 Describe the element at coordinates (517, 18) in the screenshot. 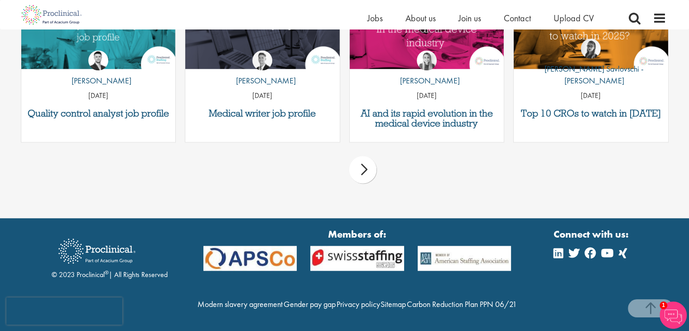

I see `span: Contact` at that location.